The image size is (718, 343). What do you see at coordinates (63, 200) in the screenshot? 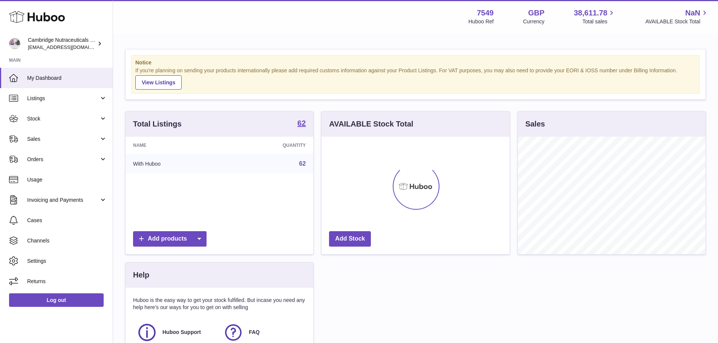
I see `span: Invoicing and Payments` at bounding box center [63, 200].